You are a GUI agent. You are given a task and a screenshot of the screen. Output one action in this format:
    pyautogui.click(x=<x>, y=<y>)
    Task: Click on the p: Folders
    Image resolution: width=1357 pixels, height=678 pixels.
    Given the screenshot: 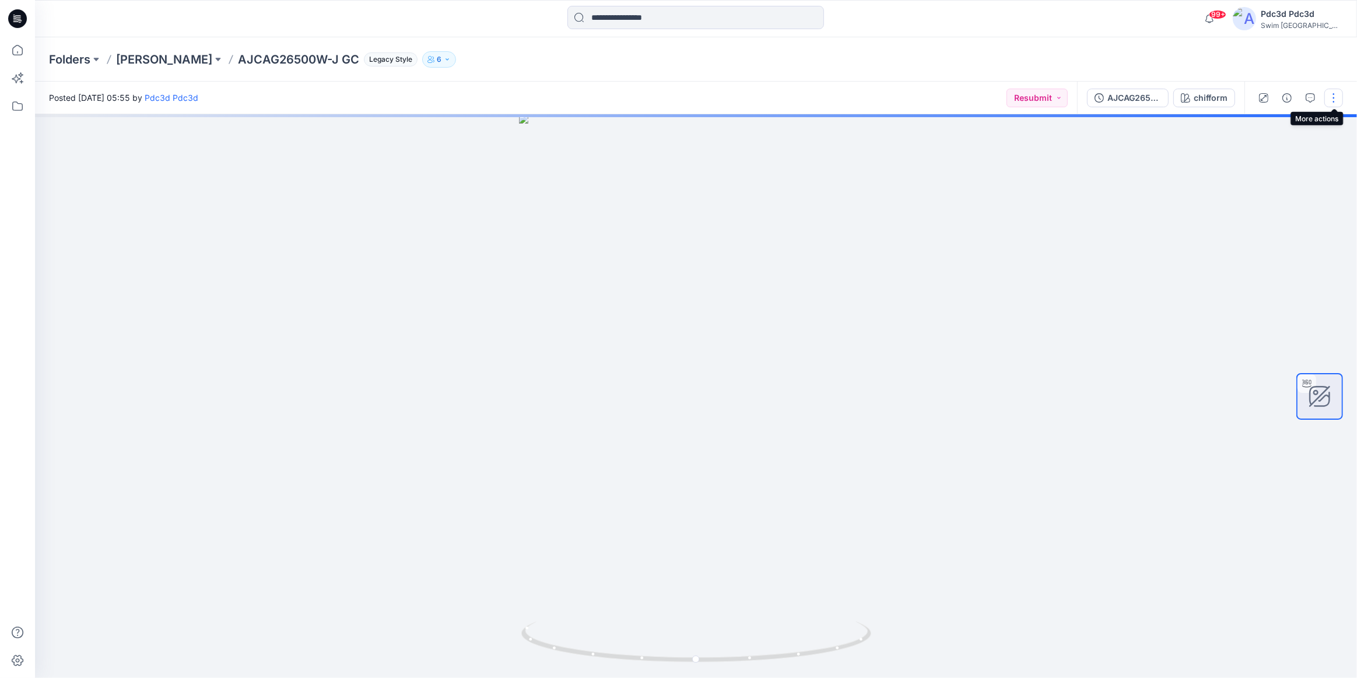 What is the action you would take?
    pyautogui.click(x=69, y=59)
    